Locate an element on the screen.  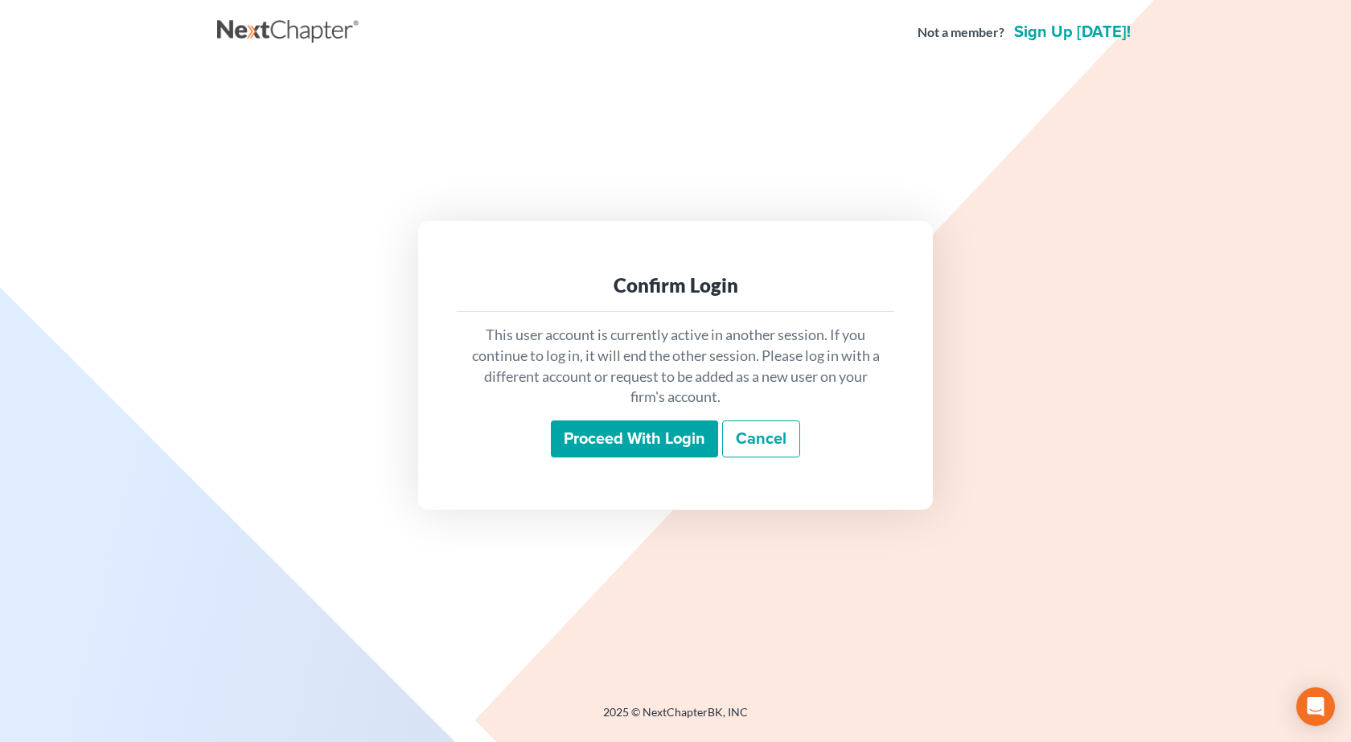
p: This user account is currently active in another session. If you continue to log in, it will end ... is located at coordinates (676, 366).